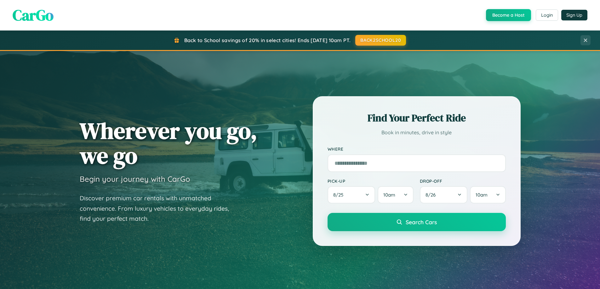  What do you see at coordinates (158, 209) in the screenshot?
I see `p: Discover premium car rentals with unmatched convenience. From luxury vehicles to everyday rides, ...` at bounding box center [158, 209].